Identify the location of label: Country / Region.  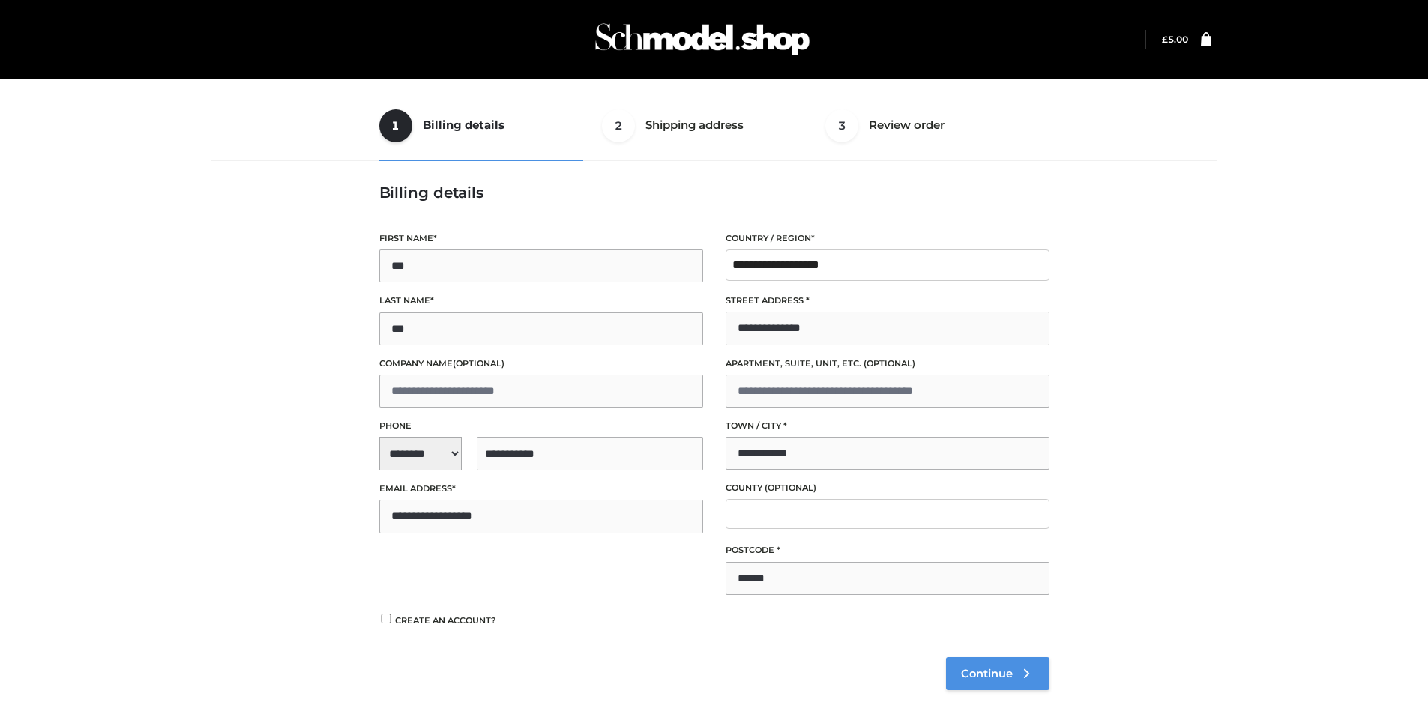
(888, 238).